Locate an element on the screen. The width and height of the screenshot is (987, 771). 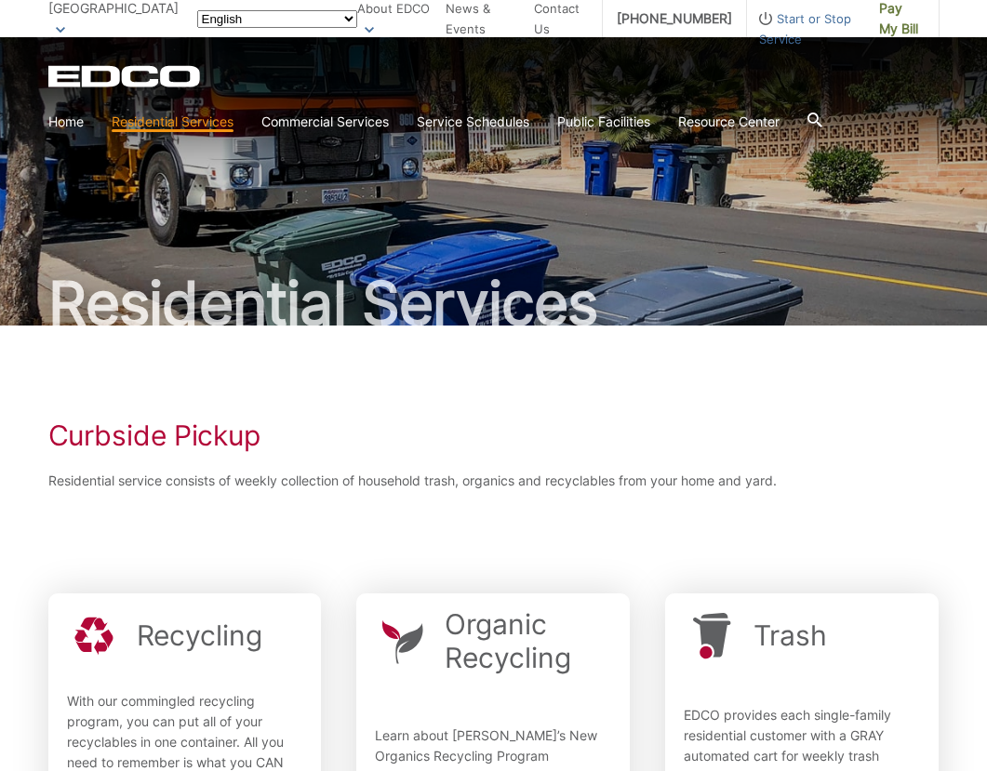
a: EDCD logo. Return to the homepage. is located at coordinates (126, 76).